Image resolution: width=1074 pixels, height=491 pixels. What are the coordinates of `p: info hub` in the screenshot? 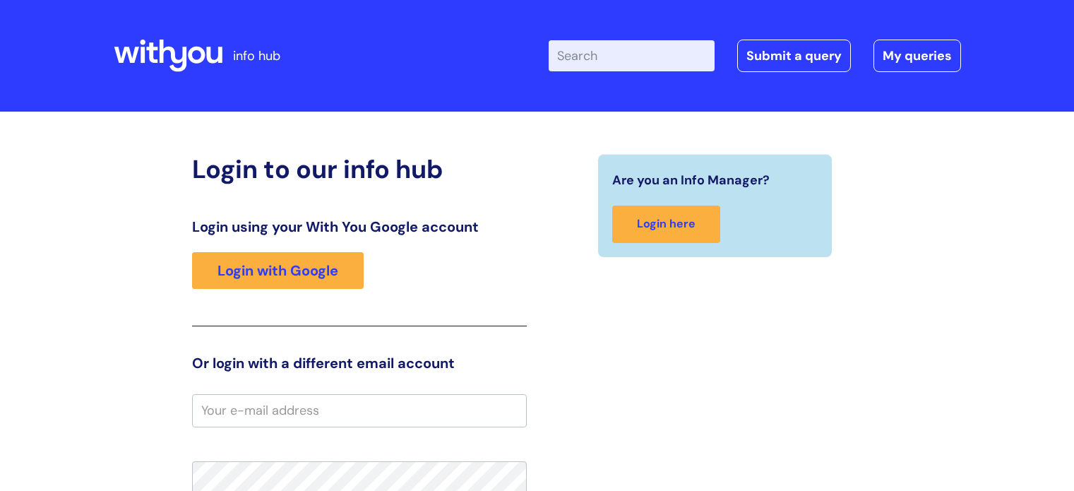 It's located at (256, 56).